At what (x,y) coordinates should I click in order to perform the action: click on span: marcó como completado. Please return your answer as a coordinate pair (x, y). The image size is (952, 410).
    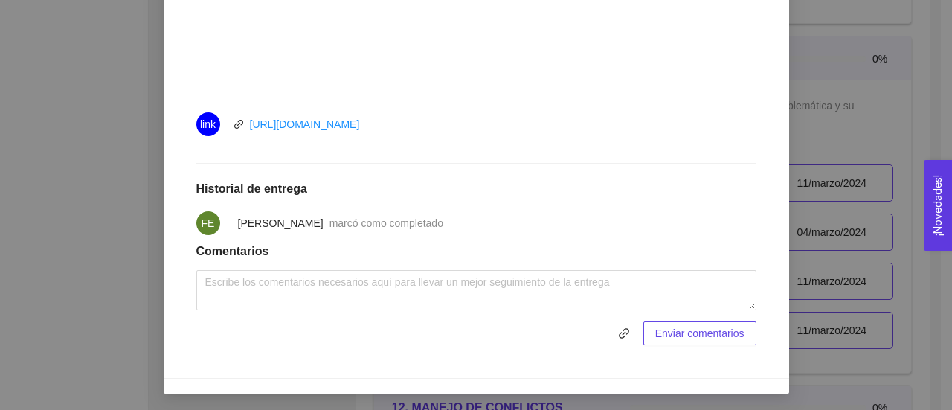
    Looking at the image, I should click on (386, 223).